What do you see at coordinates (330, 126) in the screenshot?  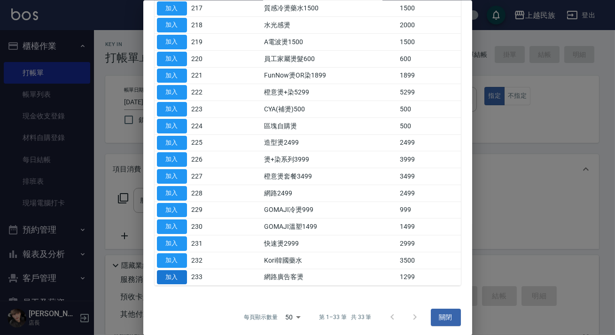 I see `td: 區塊自購燙` at bounding box center [330, 126].